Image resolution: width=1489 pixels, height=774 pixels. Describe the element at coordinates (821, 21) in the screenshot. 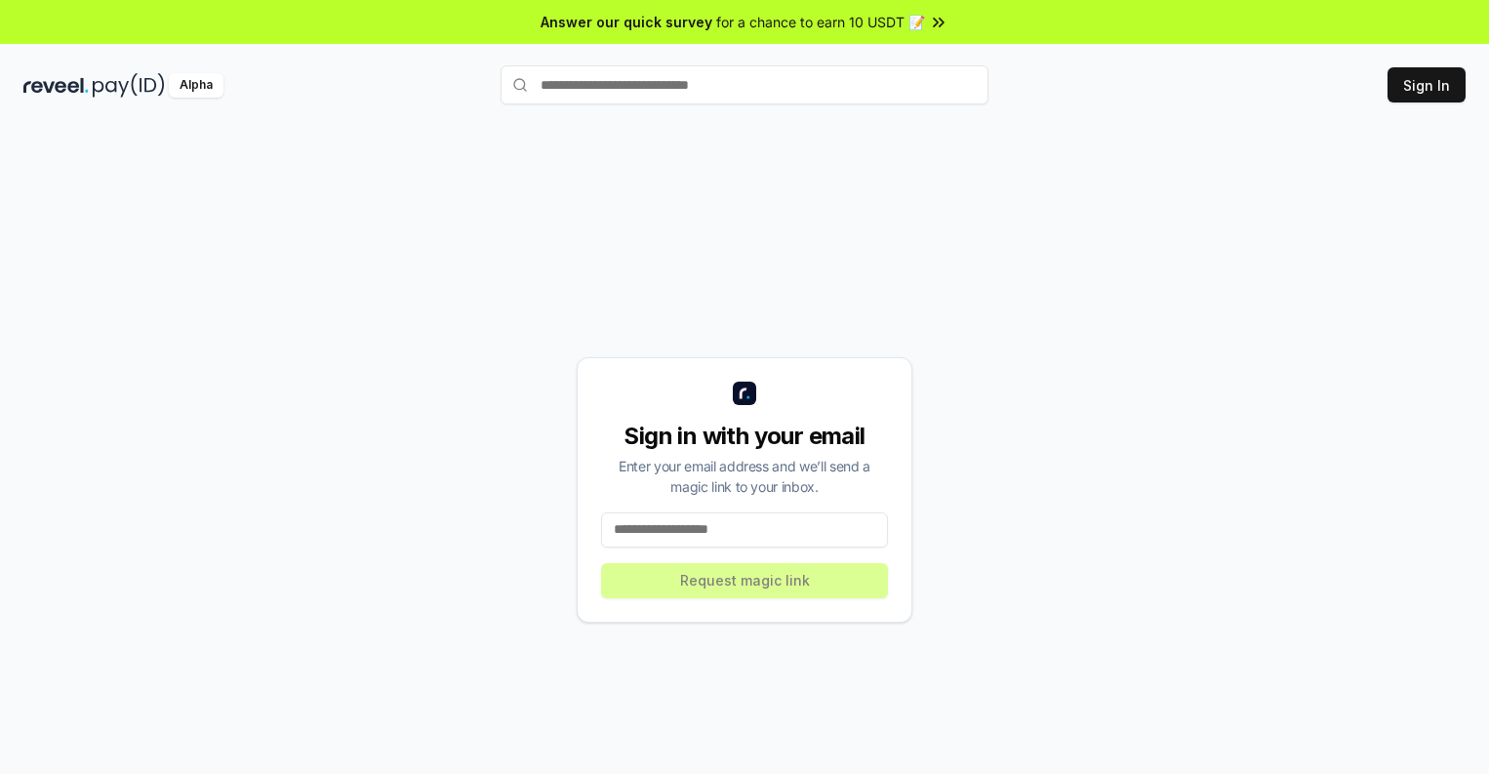

I see `span: for a chance to earn 10 USDT 📝` at that location.